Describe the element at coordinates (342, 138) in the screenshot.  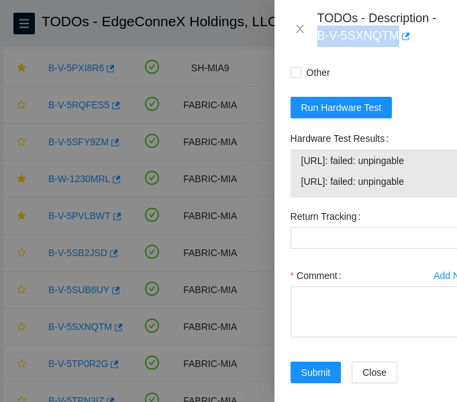
I see `label: Hardware Test Results` at that location.